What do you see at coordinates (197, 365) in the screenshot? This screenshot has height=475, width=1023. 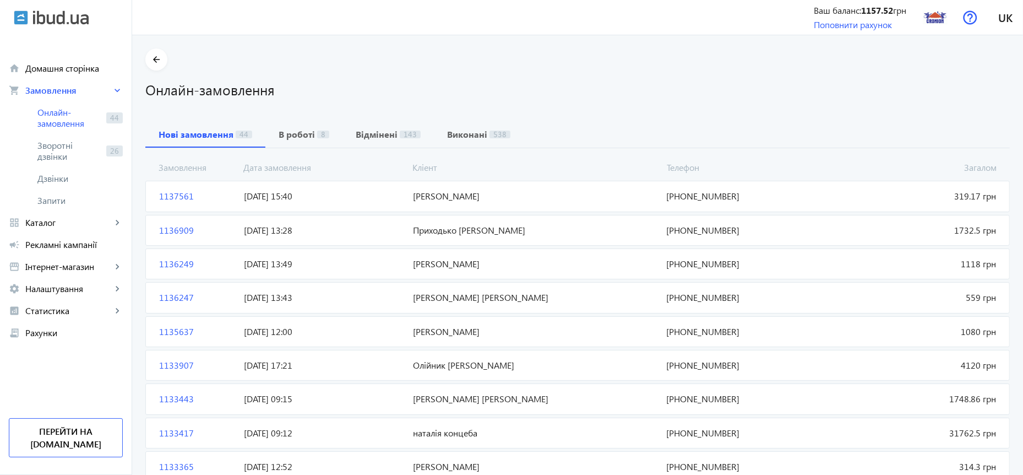 I see `span: 1133907` at bounding box center [197, 365].